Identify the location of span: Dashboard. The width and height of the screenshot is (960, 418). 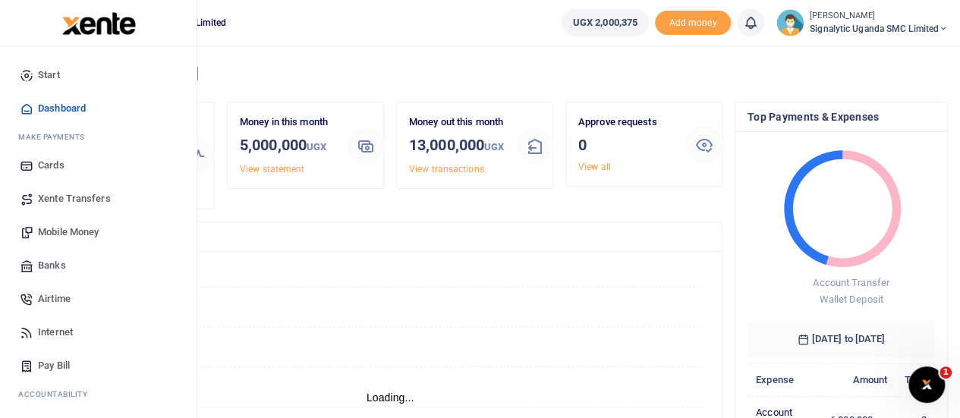
(61, 108).